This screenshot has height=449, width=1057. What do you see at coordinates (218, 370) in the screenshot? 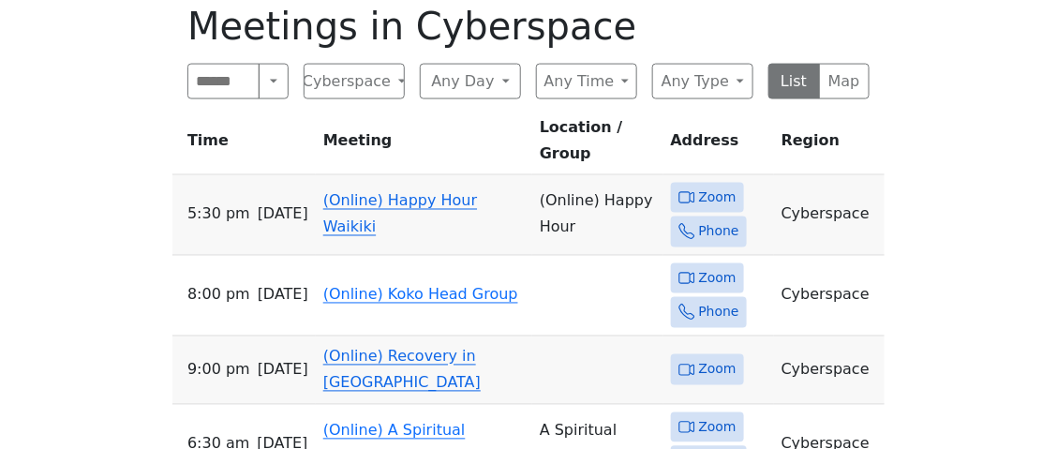
I see `span: 9:00 PM` at bounding box center [218, 370].